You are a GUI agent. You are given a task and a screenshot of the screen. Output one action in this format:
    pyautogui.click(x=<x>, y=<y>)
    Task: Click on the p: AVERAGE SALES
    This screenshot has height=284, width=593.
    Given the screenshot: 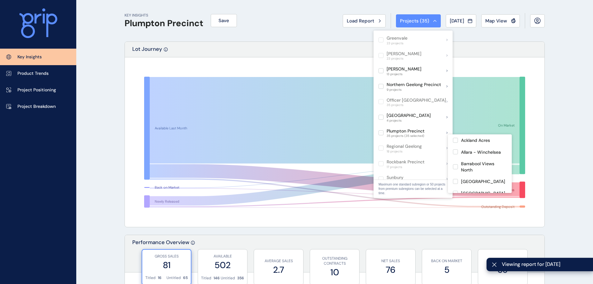 What is the action you would take?
    pyautogui.click(x=279, y=261)
    